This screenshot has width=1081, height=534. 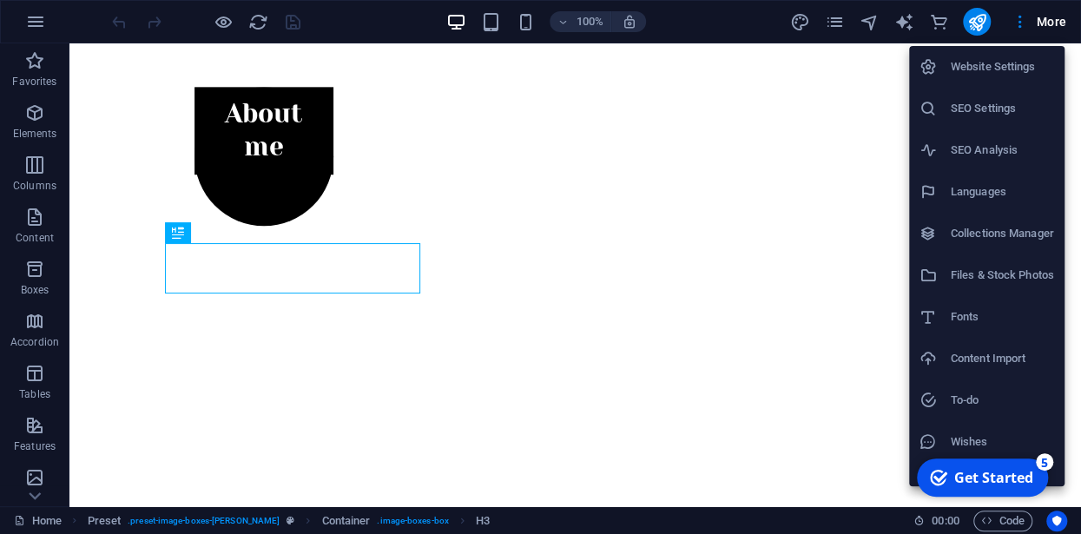 I want to click on h6: Website Settings, so click(x=1002, y=67).